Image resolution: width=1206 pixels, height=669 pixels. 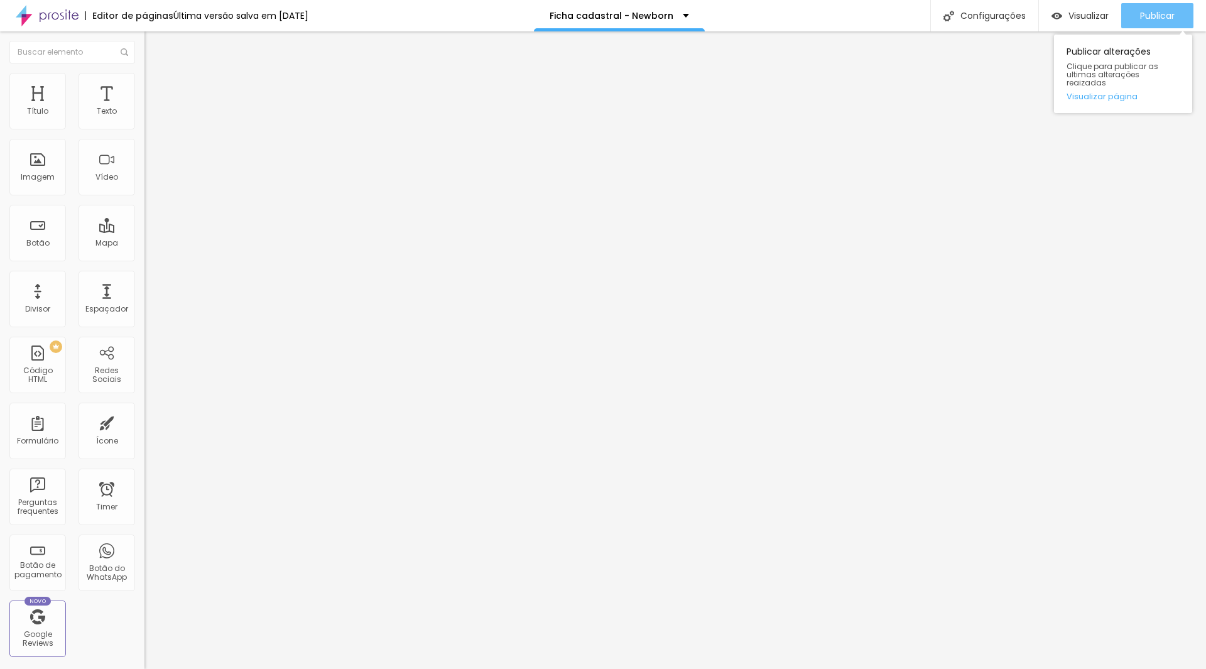 I want to click on div: Vídeo, so click(x=107, y=177).